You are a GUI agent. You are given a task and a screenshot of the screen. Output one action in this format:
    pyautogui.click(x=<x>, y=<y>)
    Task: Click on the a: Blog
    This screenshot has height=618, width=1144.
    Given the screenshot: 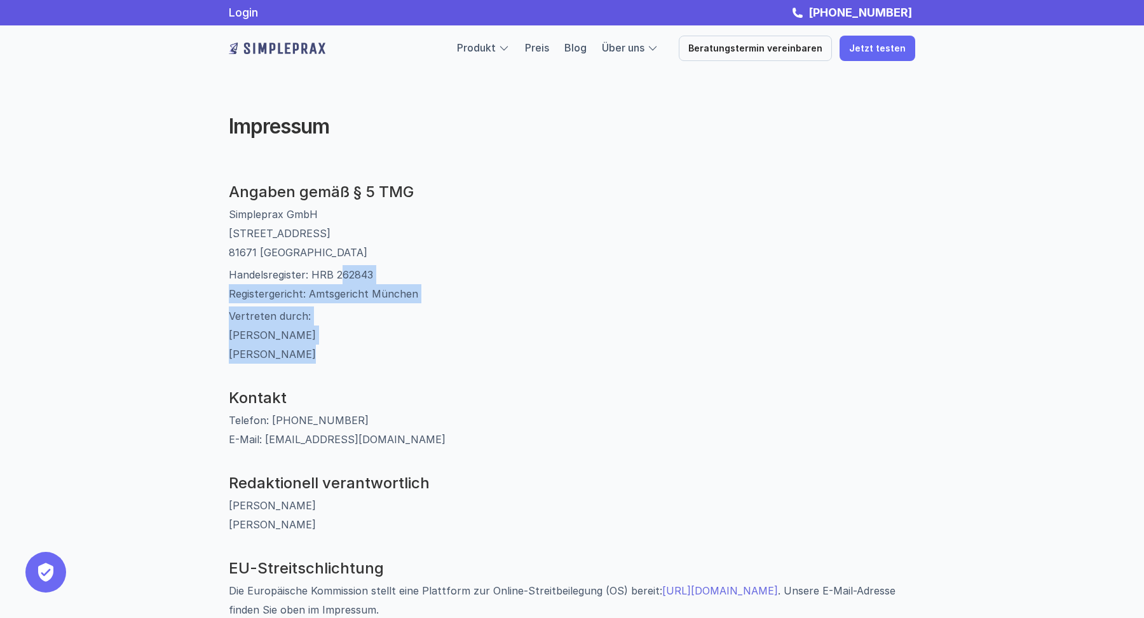 What is the action you would take?
    pyautogui.click(x=575, y=48)
    